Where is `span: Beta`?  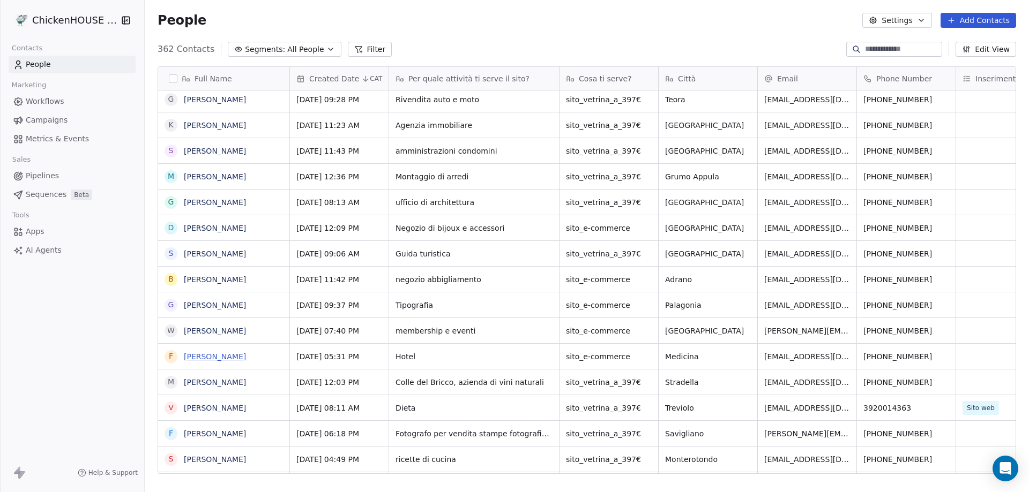 span: Beta is located at coordinates (81, 195).